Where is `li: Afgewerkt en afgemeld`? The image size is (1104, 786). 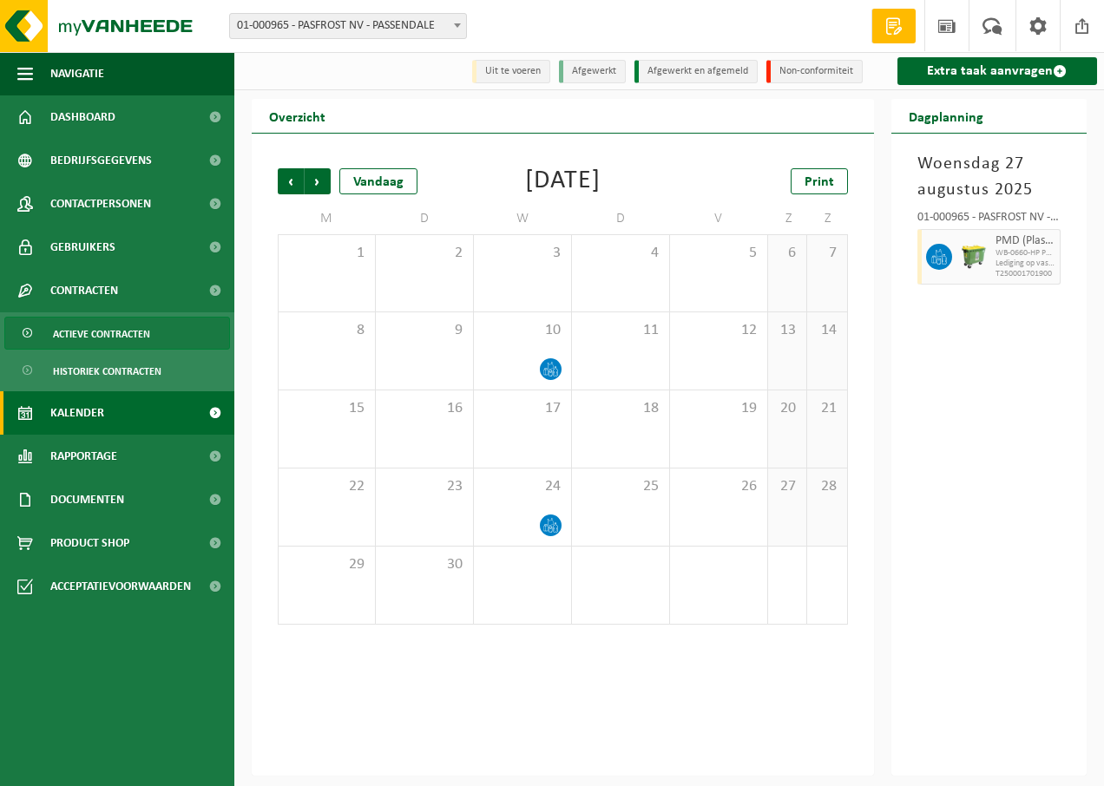 li: Afgewerkt en afgemeld is located at coordinates (696, 71).